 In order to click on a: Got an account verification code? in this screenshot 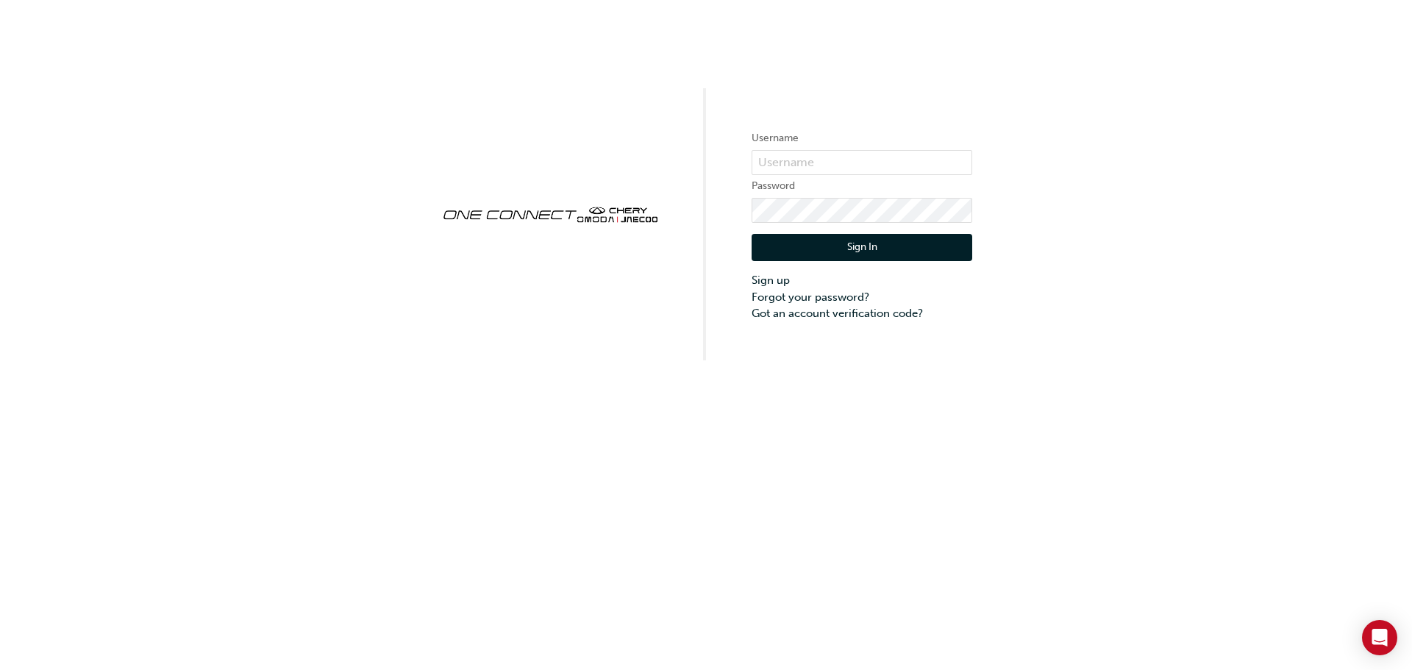, I will do `click(862, 313)`.